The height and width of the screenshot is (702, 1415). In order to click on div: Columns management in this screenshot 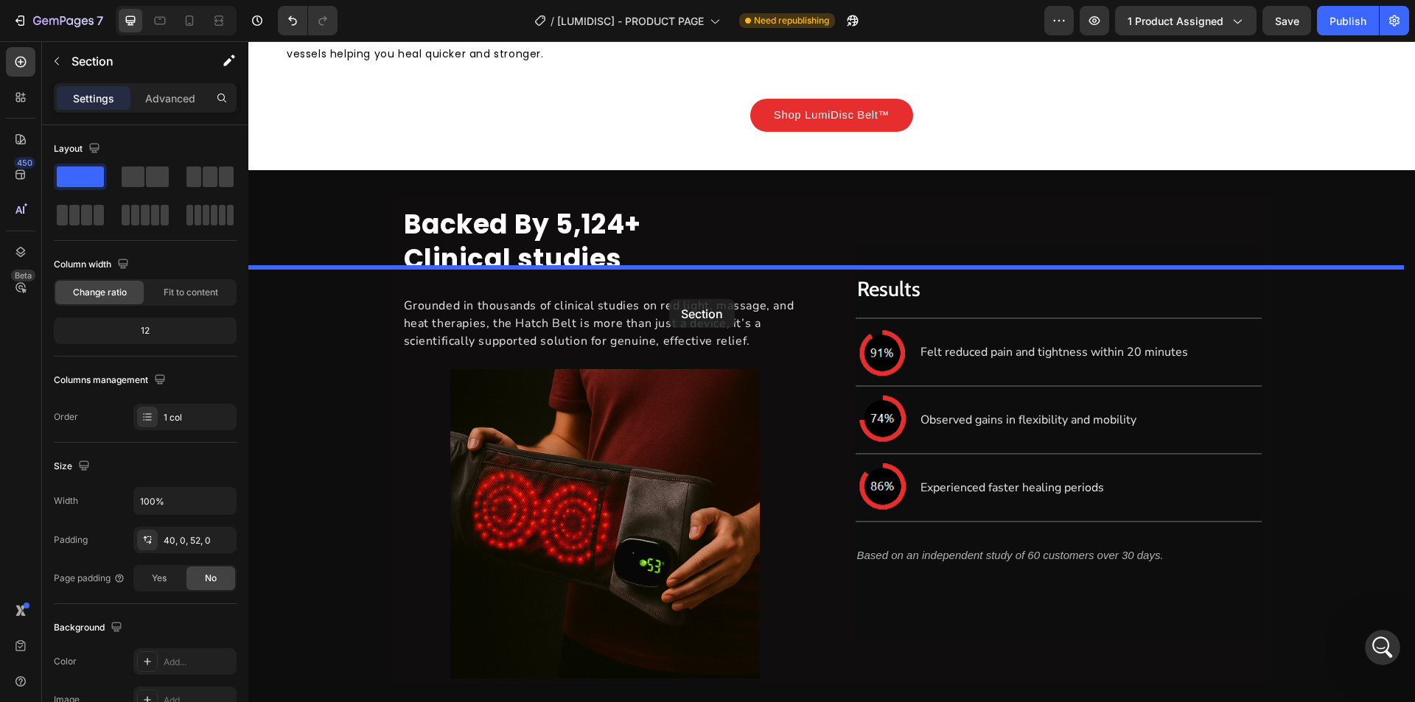, I will do `click(111, 380)`.